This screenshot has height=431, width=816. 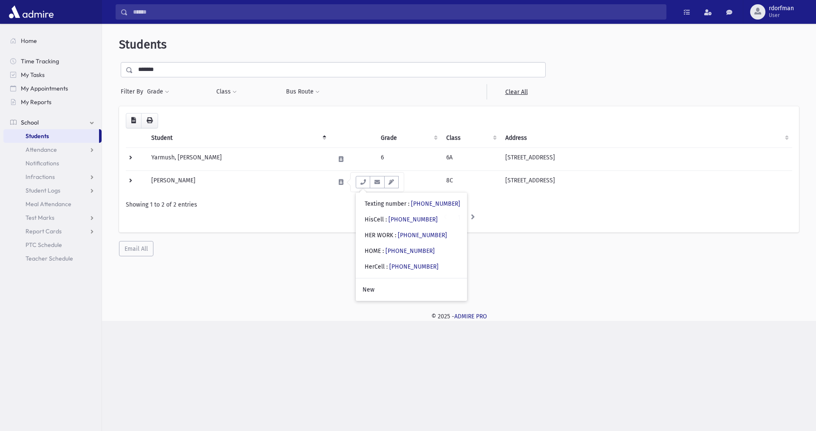 I want to click on td: 6A, so click(x=471, y=159).